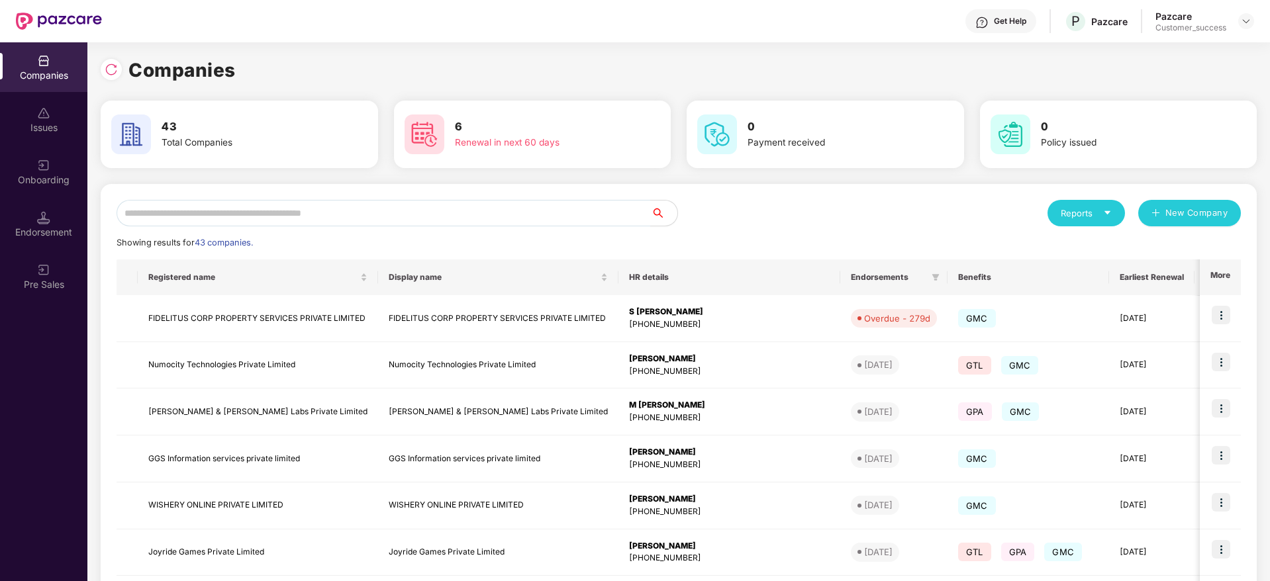 This screenshot has width=1270, height=581. Describe the element at coordinates (182, 70) in the screenshot. I see `h1: Companies` at that location.